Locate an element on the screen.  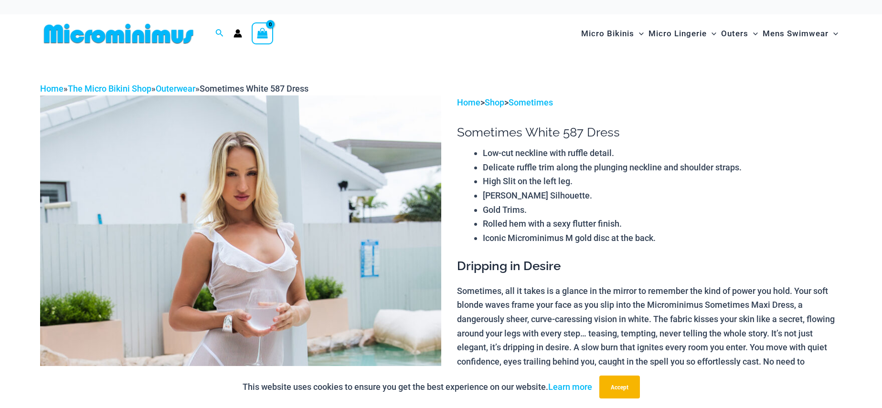
li: Delicate ruffle trim along the plunging neckline and shoulder straps. is located at coordinates (662, 168).